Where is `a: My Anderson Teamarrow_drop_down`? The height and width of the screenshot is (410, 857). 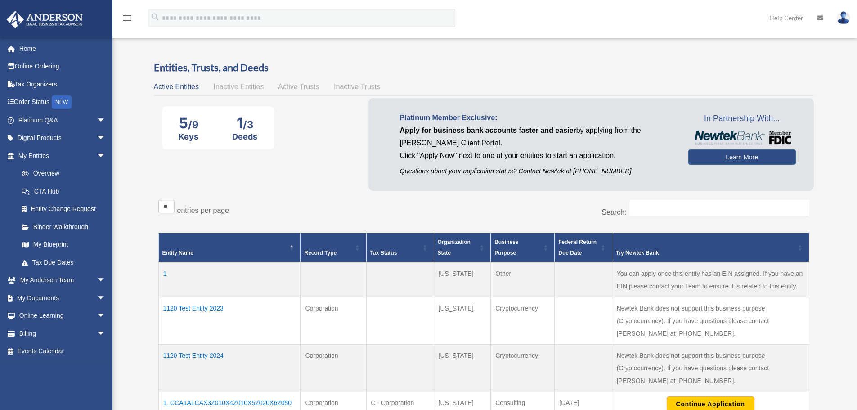 a: My Anderson Teamarrow_drop_down is located at coordinates (63, 280).